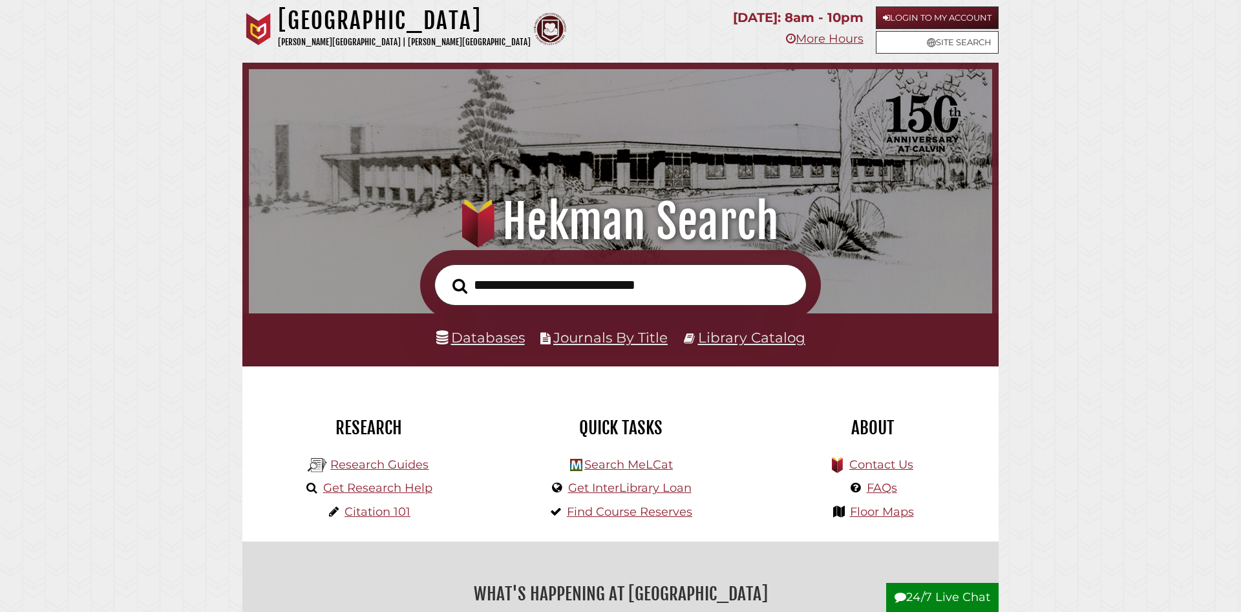  Describe the element at coordinates (937, 17) in the screenshot. I see `a: Login to My Account` at that location.